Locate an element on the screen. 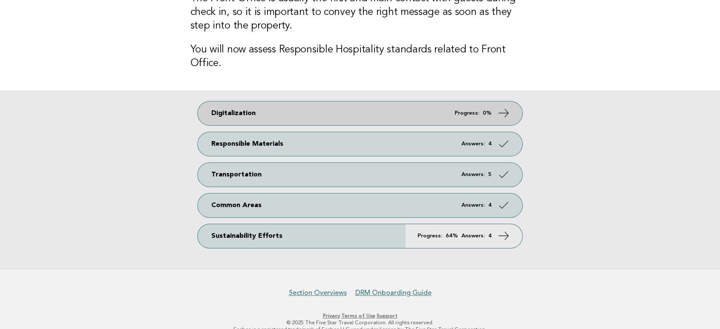 Image resolution: width=720 pixels, height=329 pixels. a: Support is located at coordinates (387, 316).